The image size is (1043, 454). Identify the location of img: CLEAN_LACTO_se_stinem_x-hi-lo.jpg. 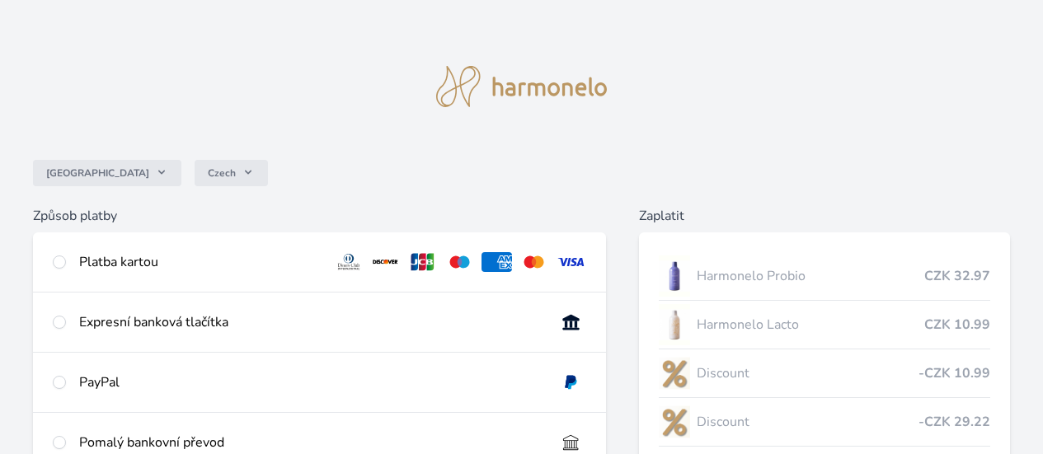
(675, 325).